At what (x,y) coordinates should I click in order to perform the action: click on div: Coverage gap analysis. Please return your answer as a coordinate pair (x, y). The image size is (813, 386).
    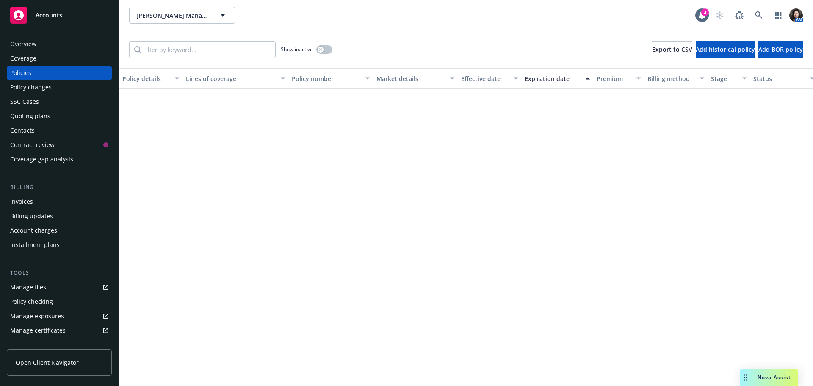
    Looking at the image, I should click on (42, 159).